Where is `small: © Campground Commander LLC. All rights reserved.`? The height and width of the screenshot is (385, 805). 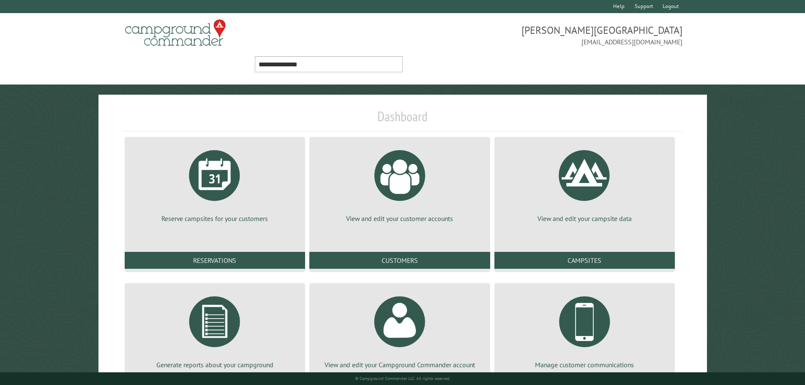 small: © Campground Commander LLC. All rights reserved. is located at coordinates (402, 378).